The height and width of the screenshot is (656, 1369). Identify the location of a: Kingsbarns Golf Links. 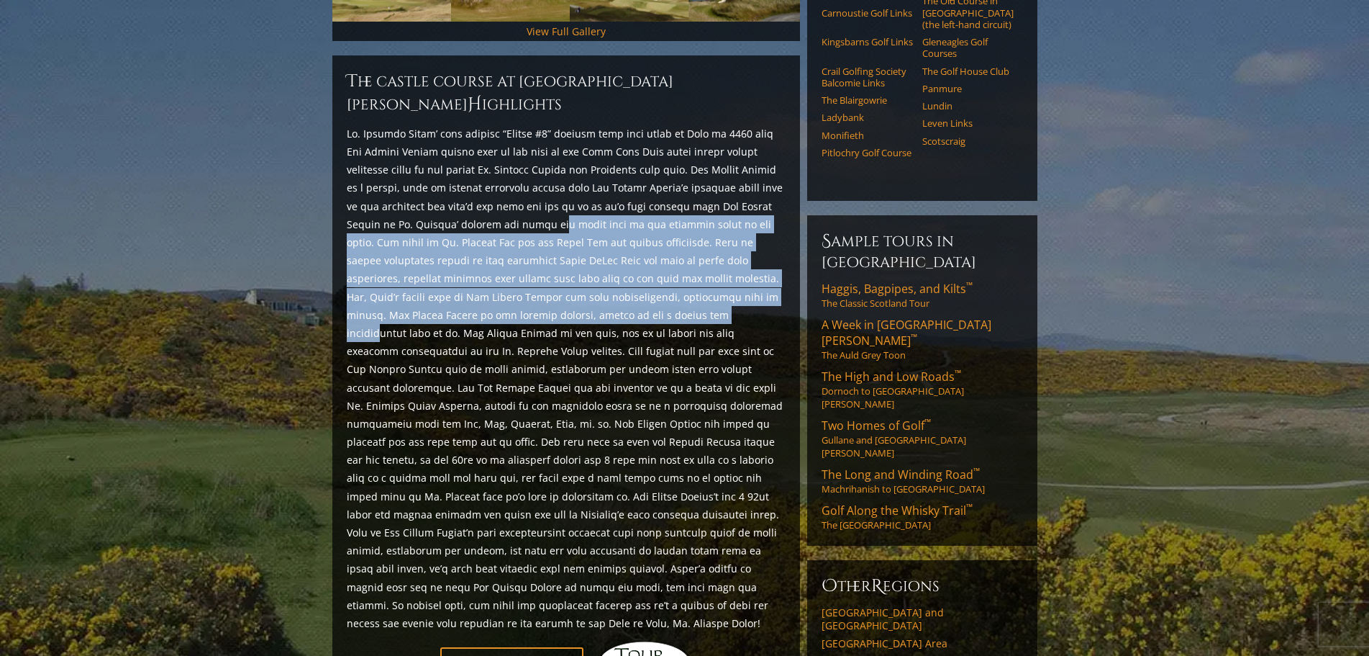
(867, 42).